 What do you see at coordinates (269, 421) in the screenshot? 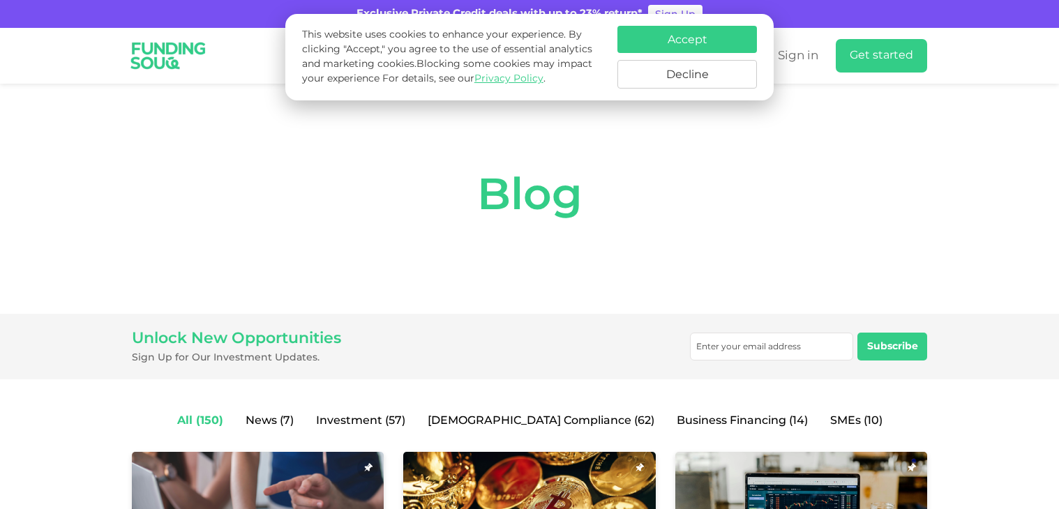
I see `a: News (7)` at bounding box center [269, 421].